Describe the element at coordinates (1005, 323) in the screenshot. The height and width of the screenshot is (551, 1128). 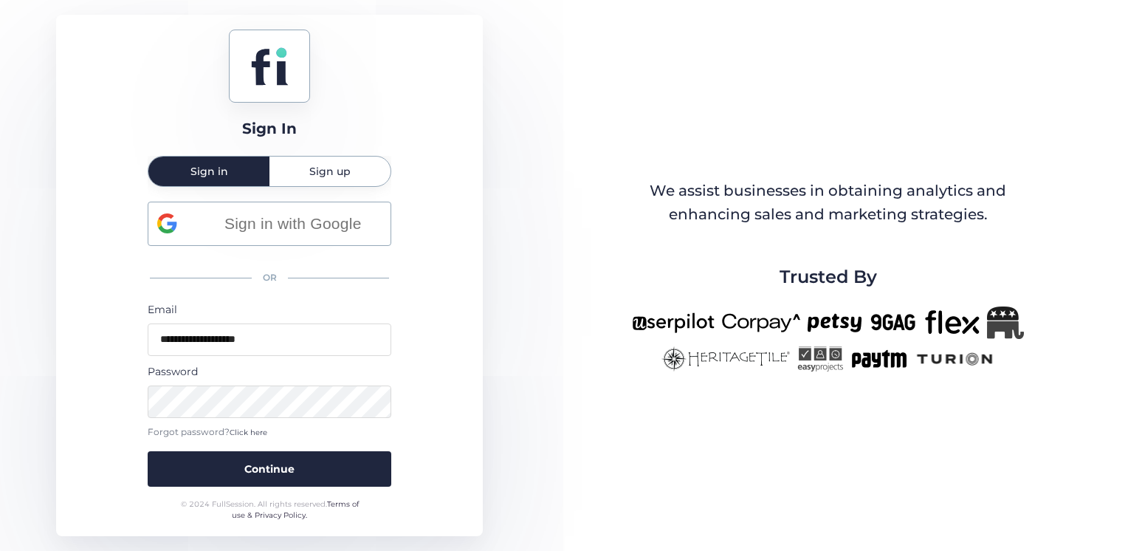
I see `img: Republicanlogo-bw.png` at that location.